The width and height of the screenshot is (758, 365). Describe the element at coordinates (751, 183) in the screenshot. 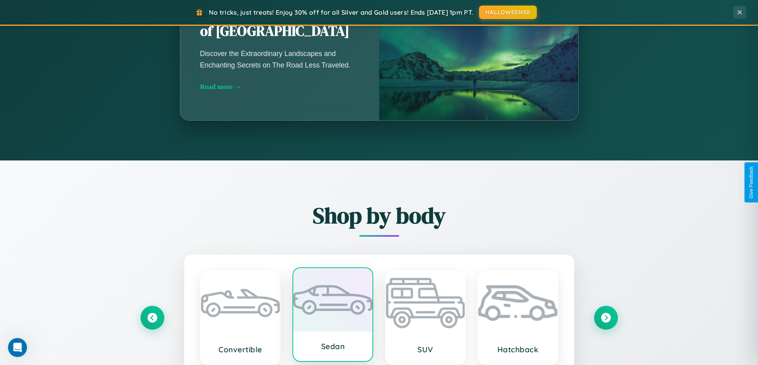

I see `div: Give Feedback` at that location.